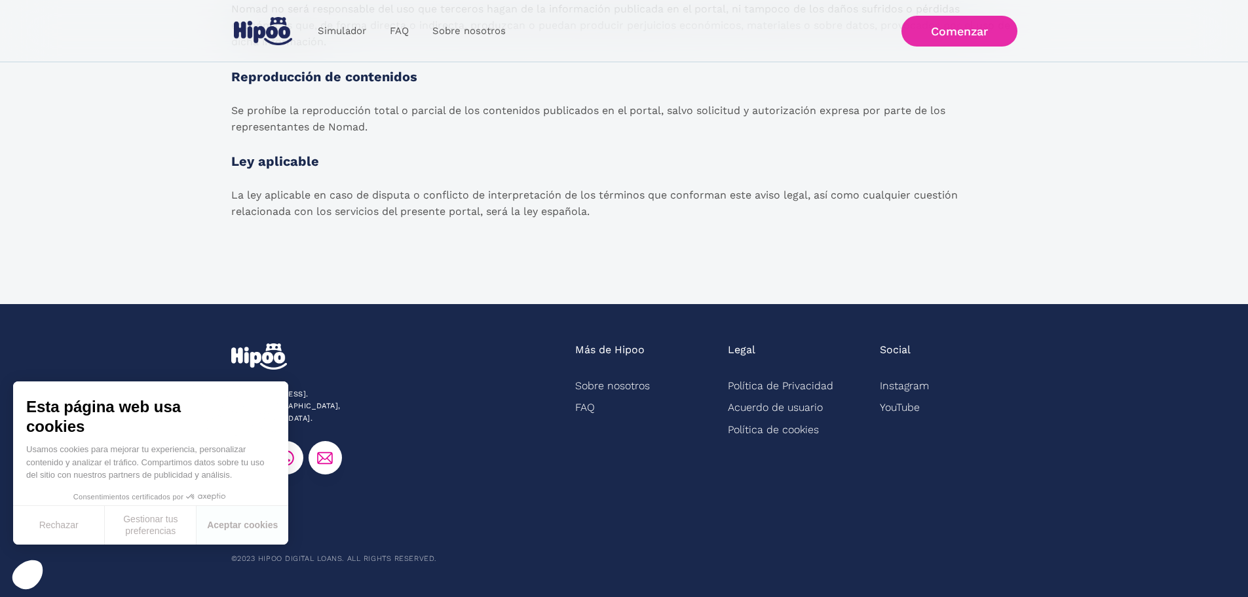 This screenshot has height=597, width=1248. I want to click on div: ©2023 Hipoo Digital Loans. All rights reserved., so click(333, 559).